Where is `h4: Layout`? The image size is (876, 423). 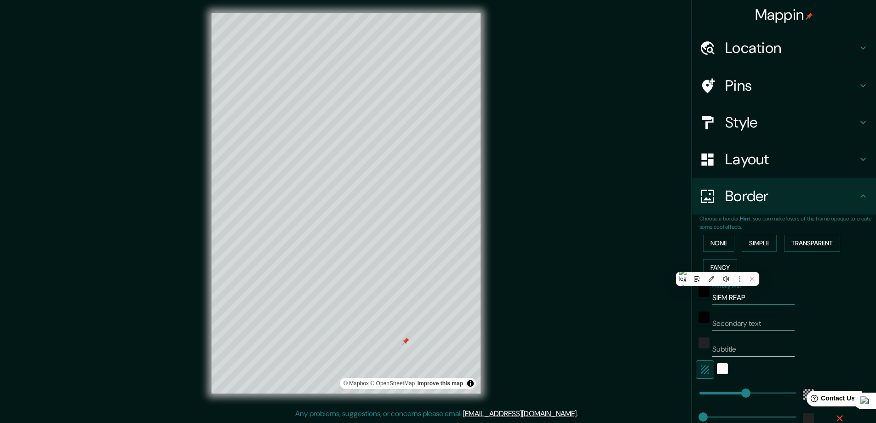 h4: Layout is located at coordinates (791, 159).